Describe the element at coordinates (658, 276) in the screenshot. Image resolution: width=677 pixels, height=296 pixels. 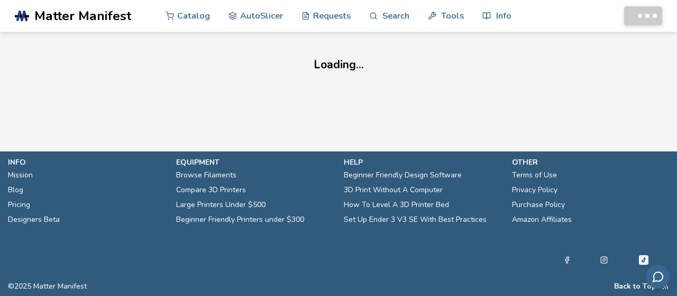
I see `button: Send feedback via email` at that location.